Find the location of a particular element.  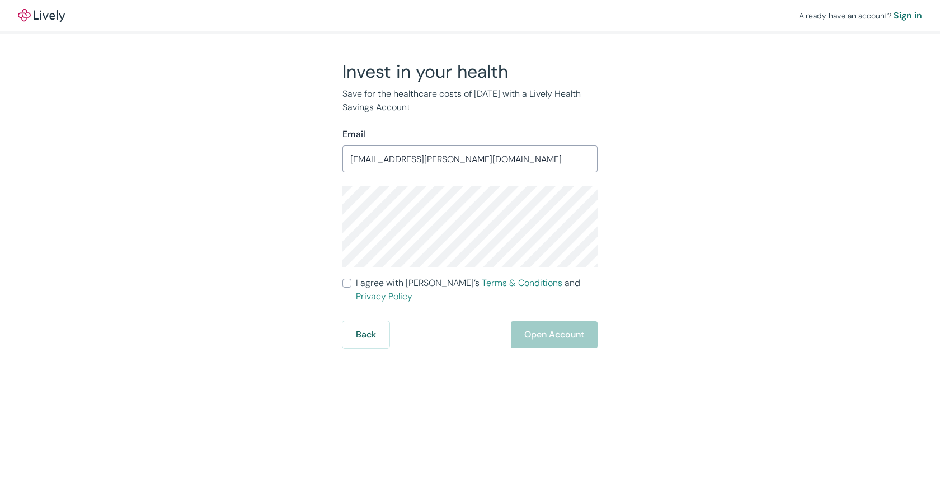

label: Email is located at coordinates (354, 134).